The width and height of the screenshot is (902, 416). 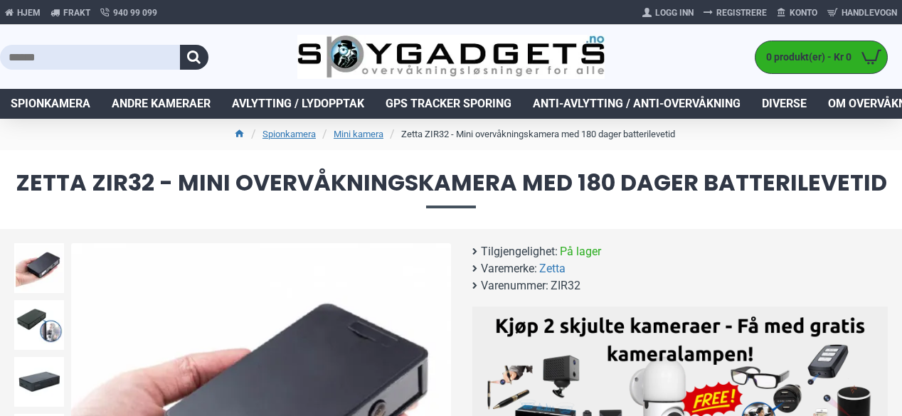 I want to click on a: Konto, so click(x=796, y=13).